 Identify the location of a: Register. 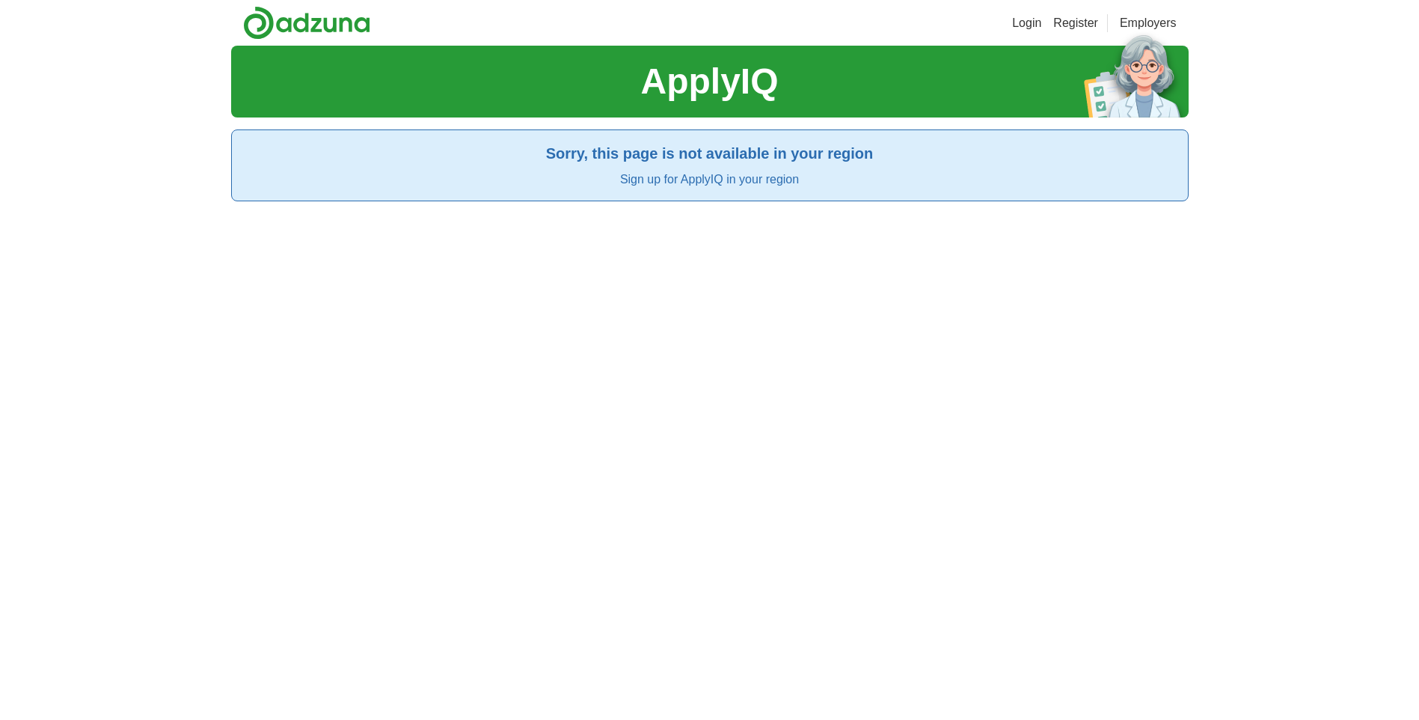
(1076, 23).